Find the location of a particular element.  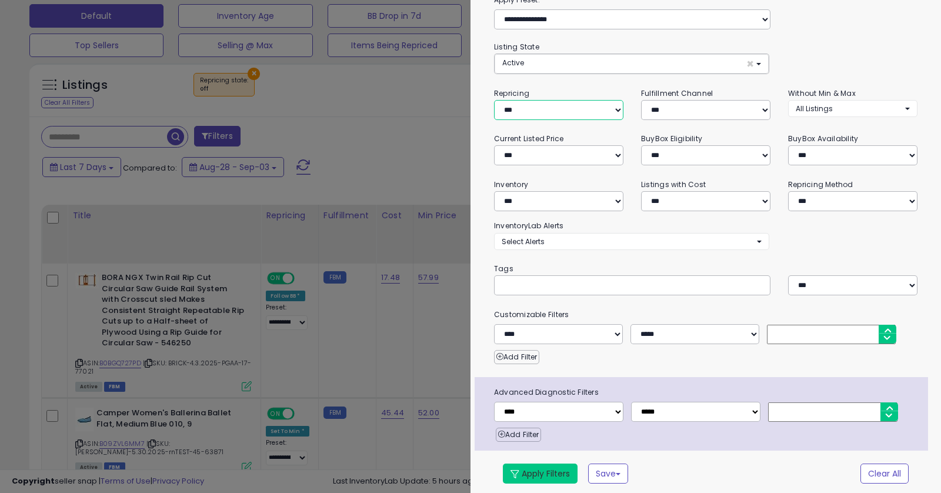

button: Save is located at coordinates (608, 473).